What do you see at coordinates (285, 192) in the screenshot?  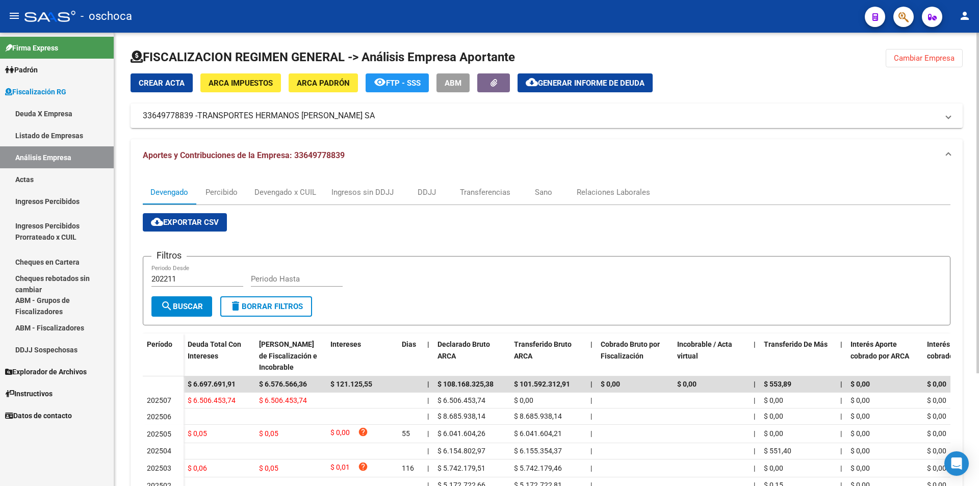 I see `div: Devengado x CUIL` at bounding box center [285, 192].